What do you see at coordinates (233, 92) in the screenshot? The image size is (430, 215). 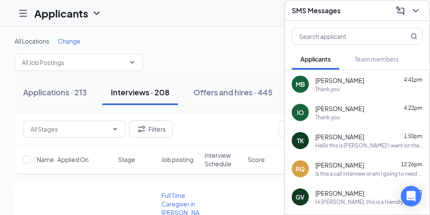 I see `div: Offers and hires · 445` at bounding box center [233, 92].